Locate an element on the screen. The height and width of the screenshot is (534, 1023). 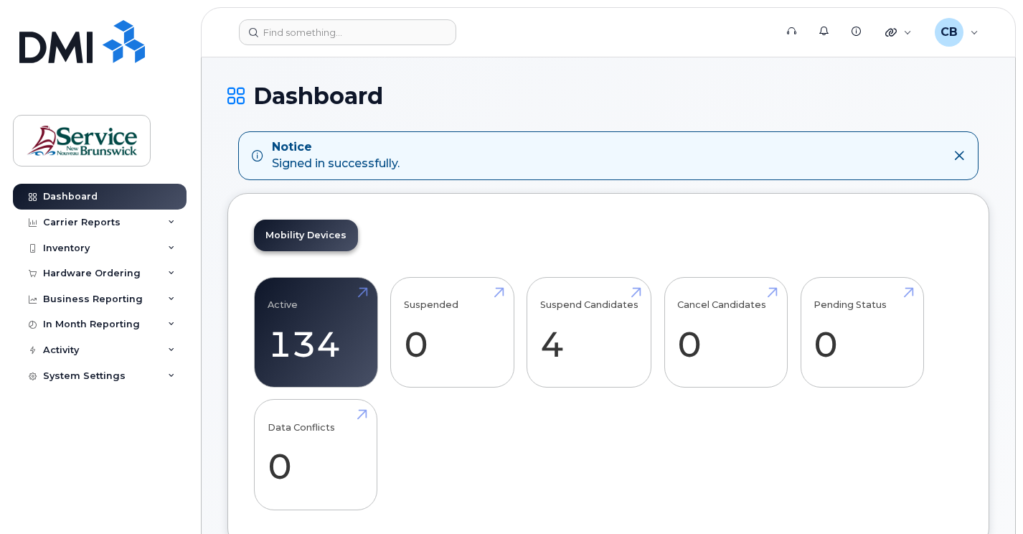
a: Active 134 is located at coordinates (316, 332).